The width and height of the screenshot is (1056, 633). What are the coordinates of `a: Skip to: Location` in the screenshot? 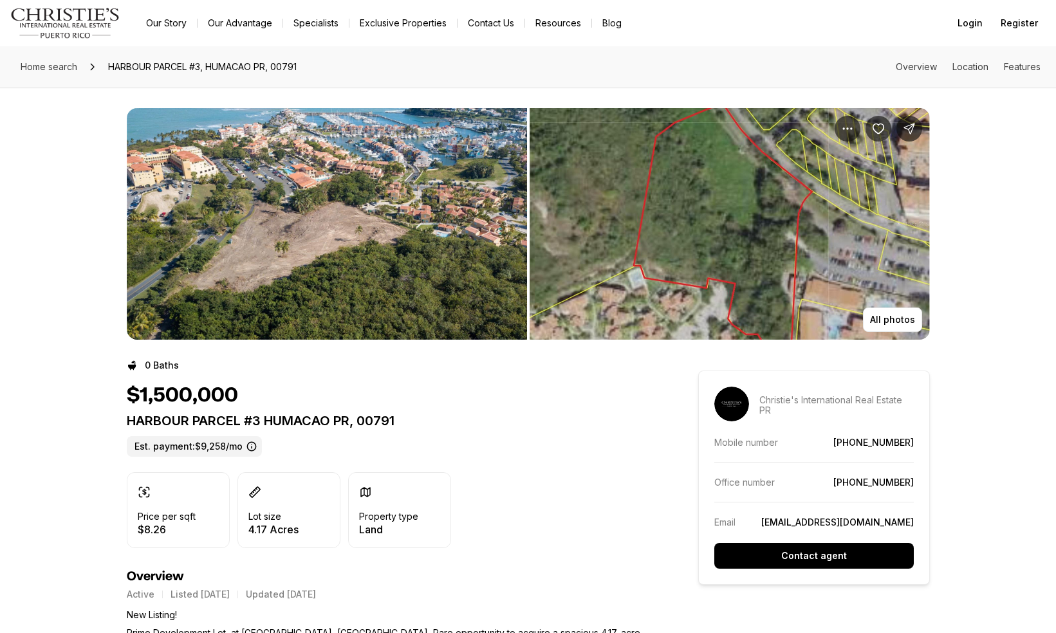 It's located at (971, 66).